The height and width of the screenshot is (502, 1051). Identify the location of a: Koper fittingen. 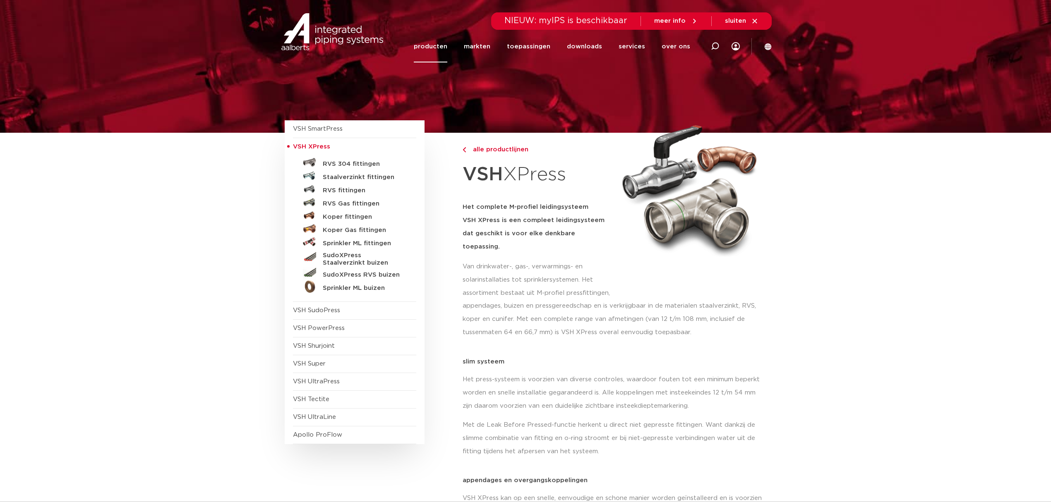
(354, 216).